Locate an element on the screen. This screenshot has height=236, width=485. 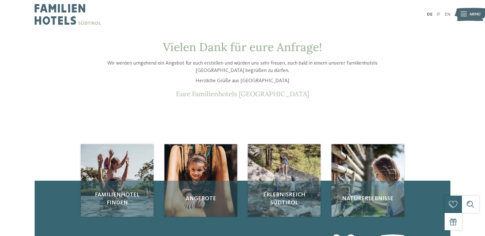
span: Angebote is located at coordinates (200, 199).